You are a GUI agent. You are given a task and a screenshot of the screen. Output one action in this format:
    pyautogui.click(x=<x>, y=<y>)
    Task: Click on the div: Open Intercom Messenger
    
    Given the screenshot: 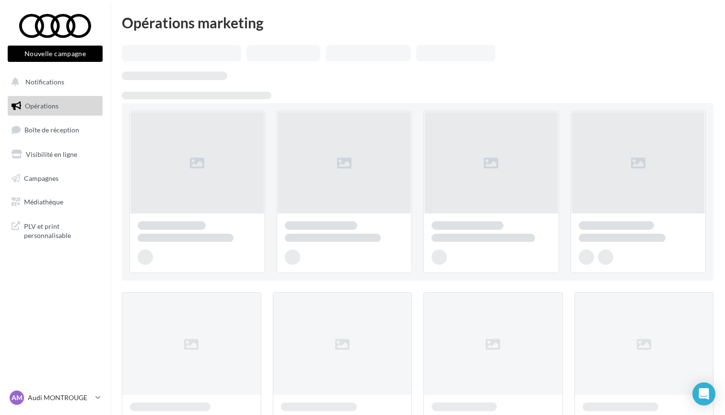 What is the action you would take?
    pyautogui.click(x=704, y=394)
    